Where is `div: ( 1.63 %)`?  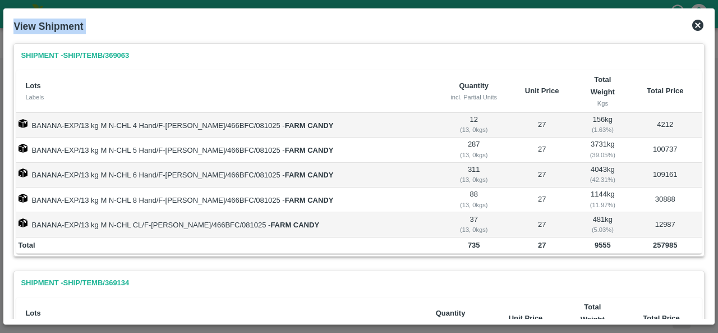 div: ( 1.63 %) is located at coordinates (603, 130).